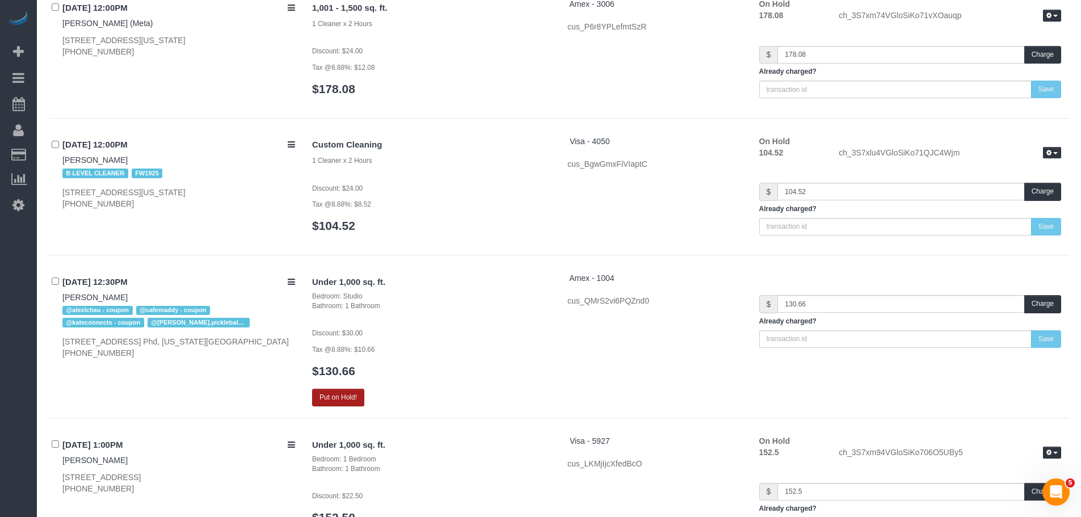  Describe the element at coordinates (343, 68) in the screenshot. I see `small: Tax @8.88%: $12.08` at that location.